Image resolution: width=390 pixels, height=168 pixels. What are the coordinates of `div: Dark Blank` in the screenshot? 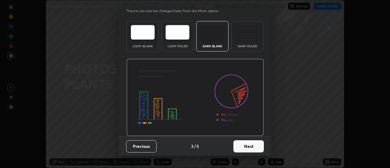 It's located at (212, 46).